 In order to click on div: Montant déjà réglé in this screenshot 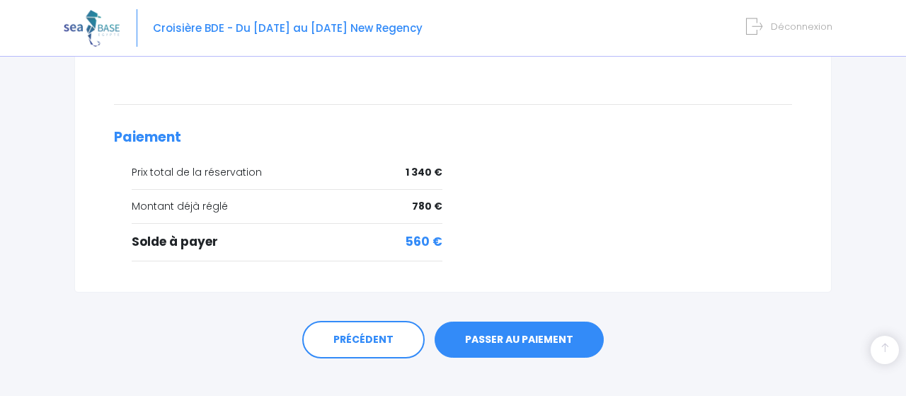, I will do `click(287, 206)`.